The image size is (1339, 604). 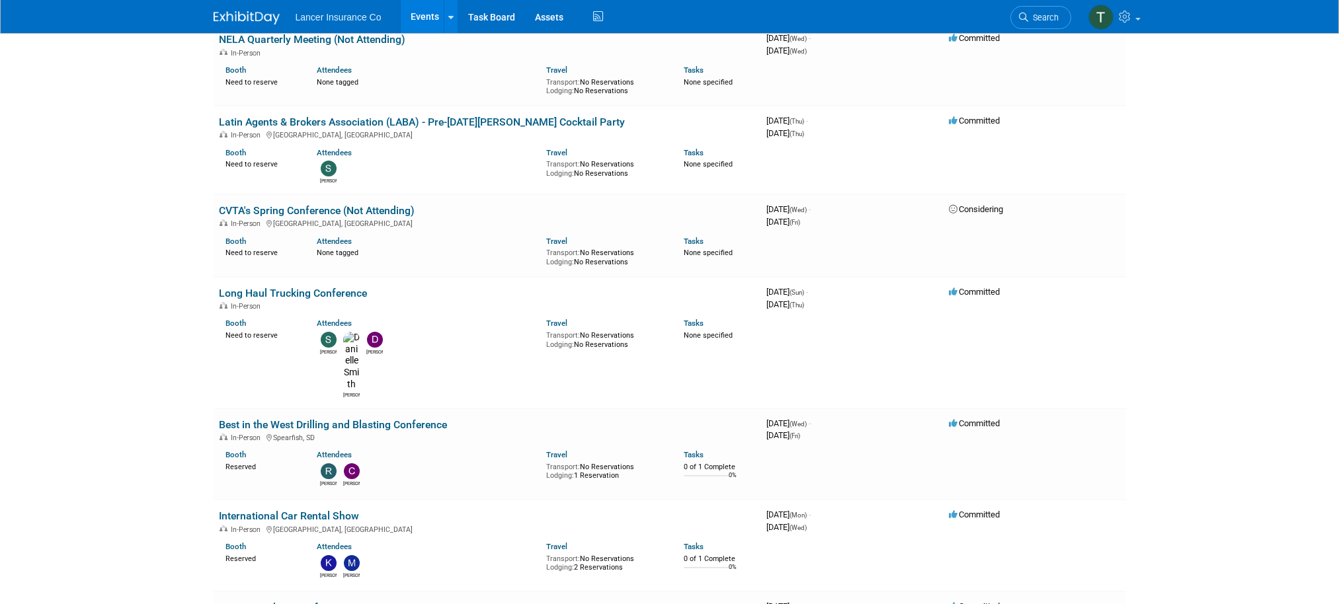 I want to click on div: None tagged, so click(x=426, y=252).